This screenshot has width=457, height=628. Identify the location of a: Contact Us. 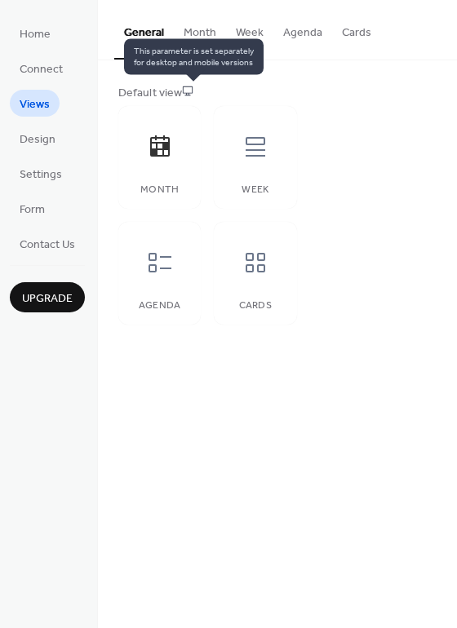
(47, 243).